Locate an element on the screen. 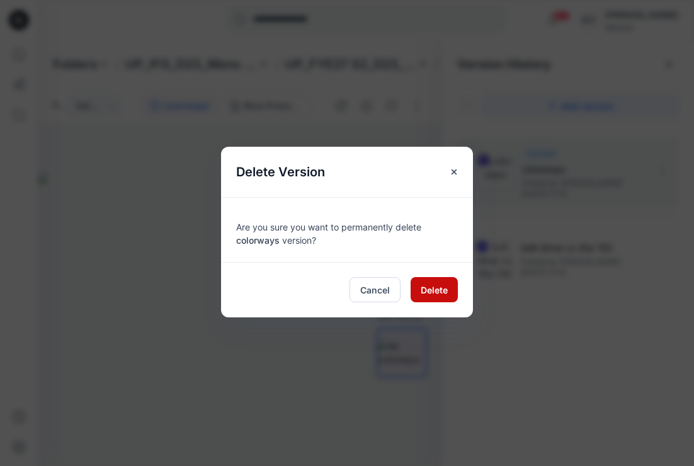  span: Delete is located at coordinates (434, 290).